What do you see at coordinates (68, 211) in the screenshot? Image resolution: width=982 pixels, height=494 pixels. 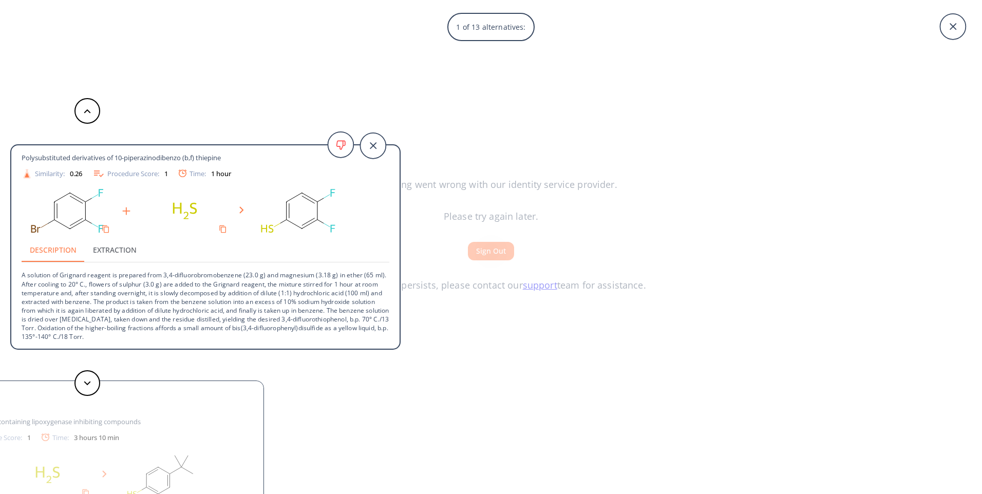 I see `svg: Fc1ccc(Br)cc1F` at bounding box center [68, 211].